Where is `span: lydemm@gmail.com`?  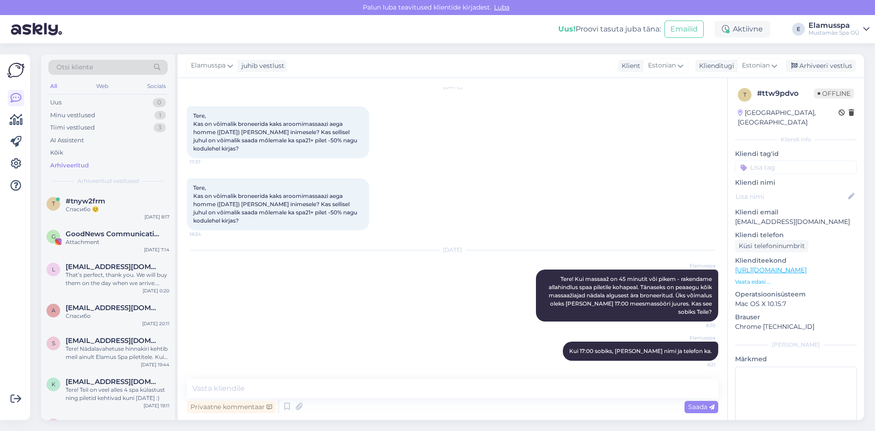 span: lydemm@gmail.com is located at coordinates (113, 267).